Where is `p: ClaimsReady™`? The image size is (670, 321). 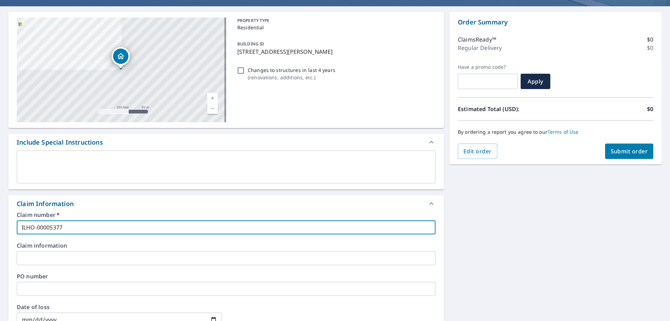 p: ClaimsReady™ is located at coordinates (477, 39).